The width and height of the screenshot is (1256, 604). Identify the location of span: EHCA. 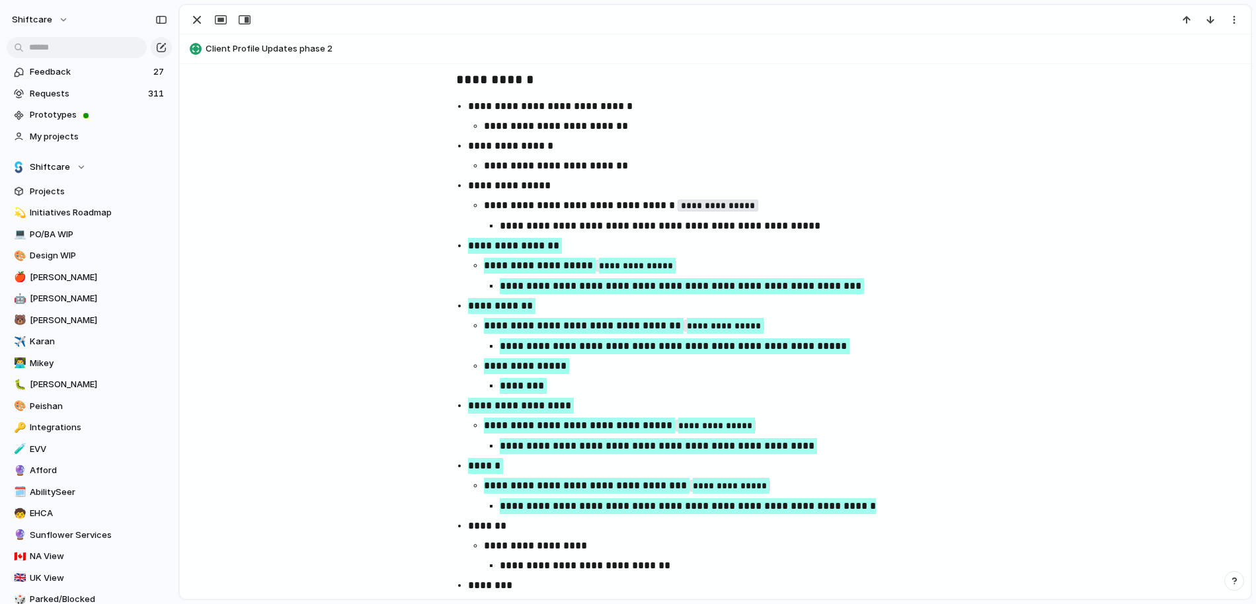
(98, 514).